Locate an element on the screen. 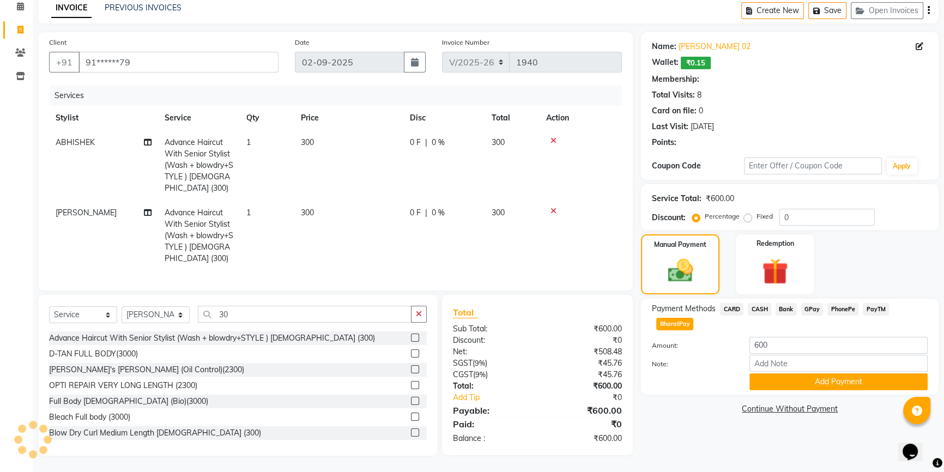  span: CASH is located at coordinates (759, 309).